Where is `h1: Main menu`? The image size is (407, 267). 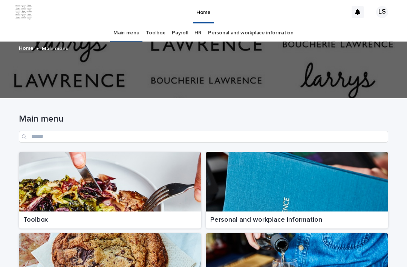 h1: Main menu is located at coordinates (204, 119).